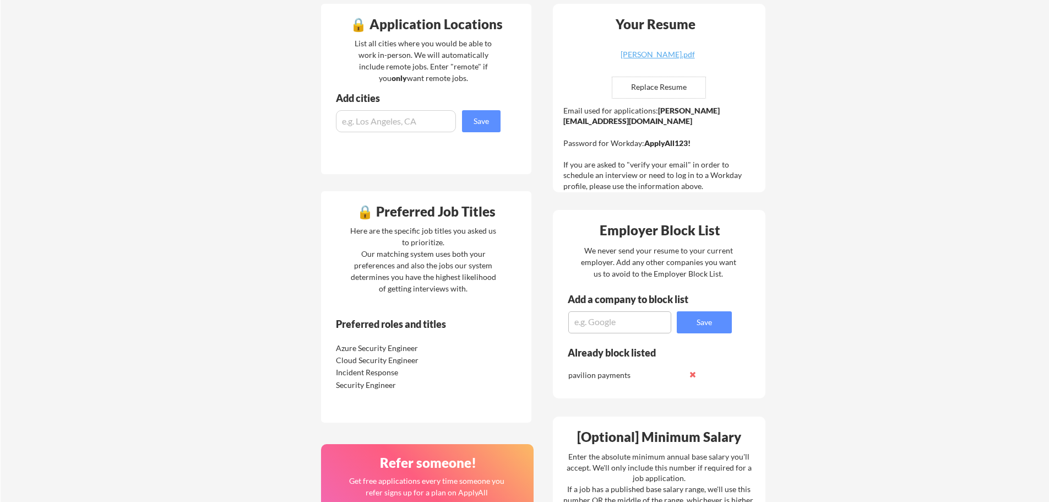 This screenshot has width=1049, height=502. I want to click on div: Get free applications every time someone you refer signs up for a plan on ApplyAll, so click(426, 486).